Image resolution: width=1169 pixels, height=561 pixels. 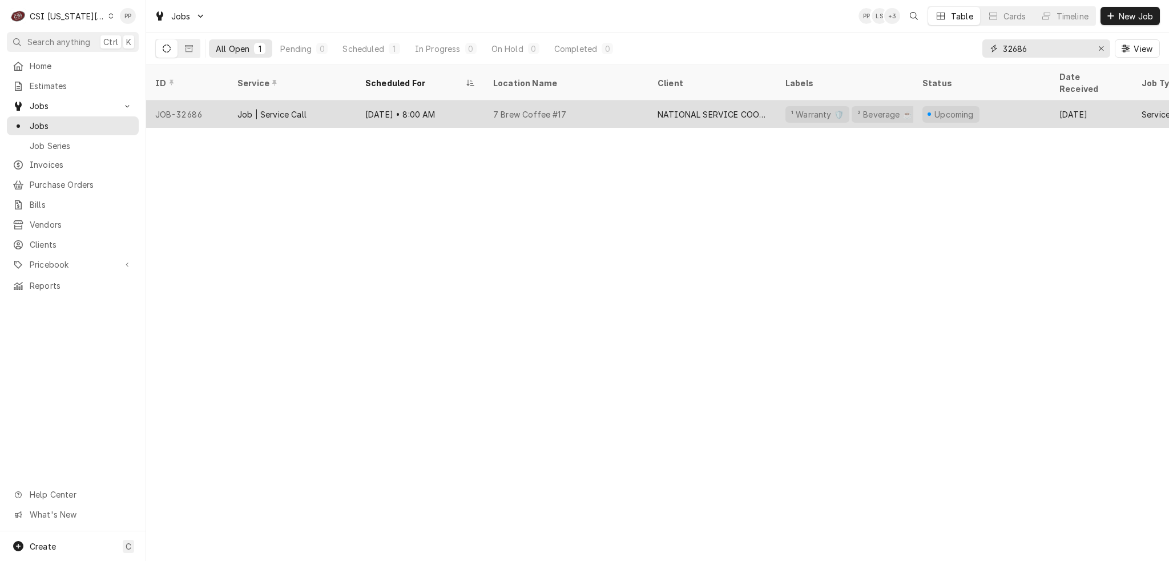 What do you see at coordinates (962, 16) in the screenshot?
I see `div: Table` at bounding box center [962, 16].